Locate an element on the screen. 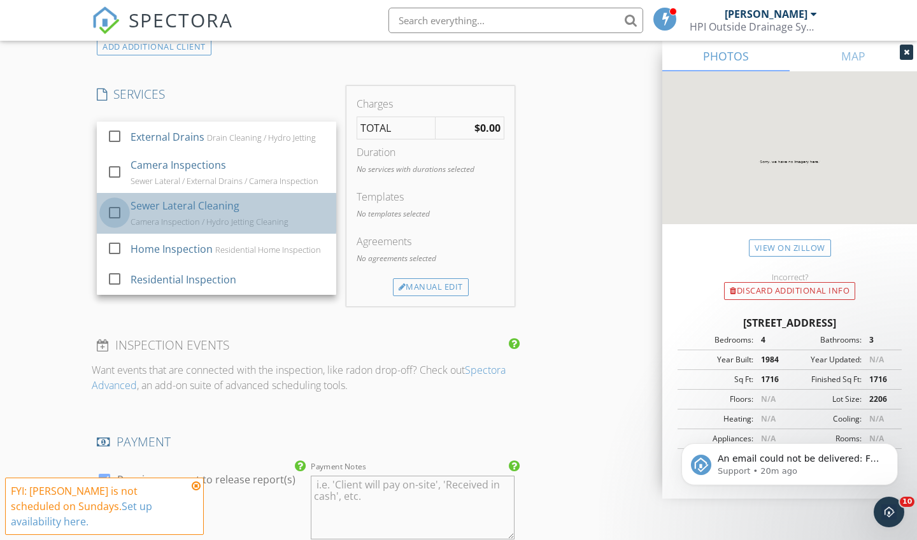 The image size is (917, 540). div: Manual Edit is located at coordinates (431, 287).